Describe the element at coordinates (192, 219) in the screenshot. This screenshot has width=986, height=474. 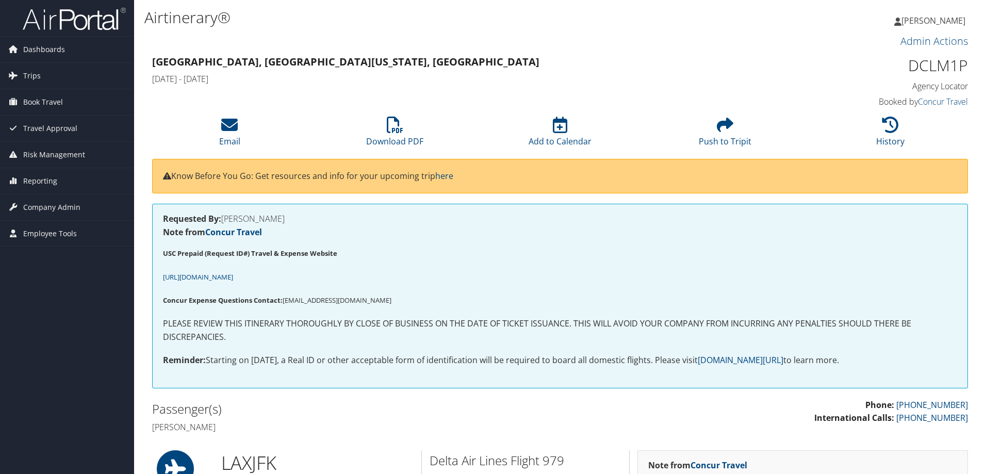
I see `strong: Requested By:` at that location.